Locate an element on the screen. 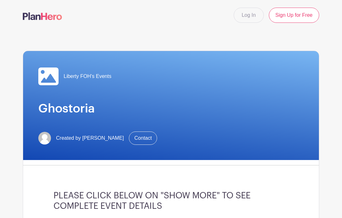  h1: Ghostoria is located at coordinates (171, 109).